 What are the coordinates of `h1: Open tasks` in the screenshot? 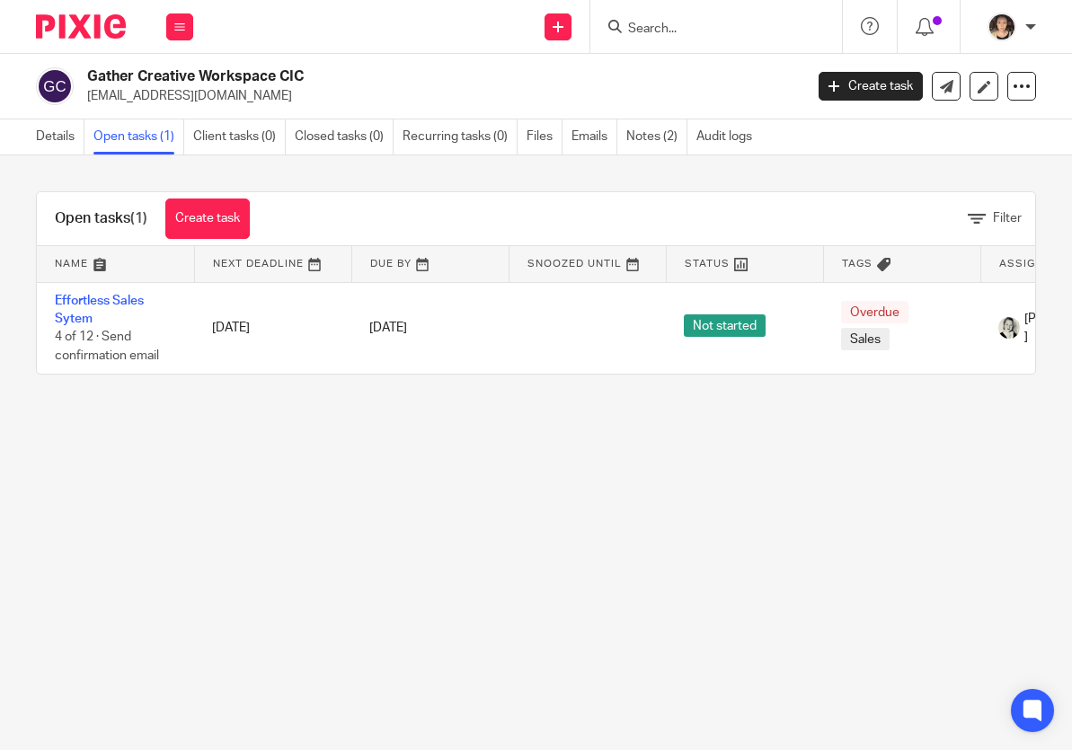 It's located at (101, 218).